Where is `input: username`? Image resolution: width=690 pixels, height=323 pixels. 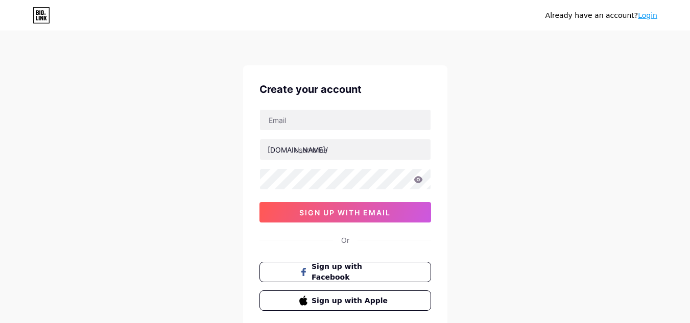
input: username is located at coordinates (345, 150).